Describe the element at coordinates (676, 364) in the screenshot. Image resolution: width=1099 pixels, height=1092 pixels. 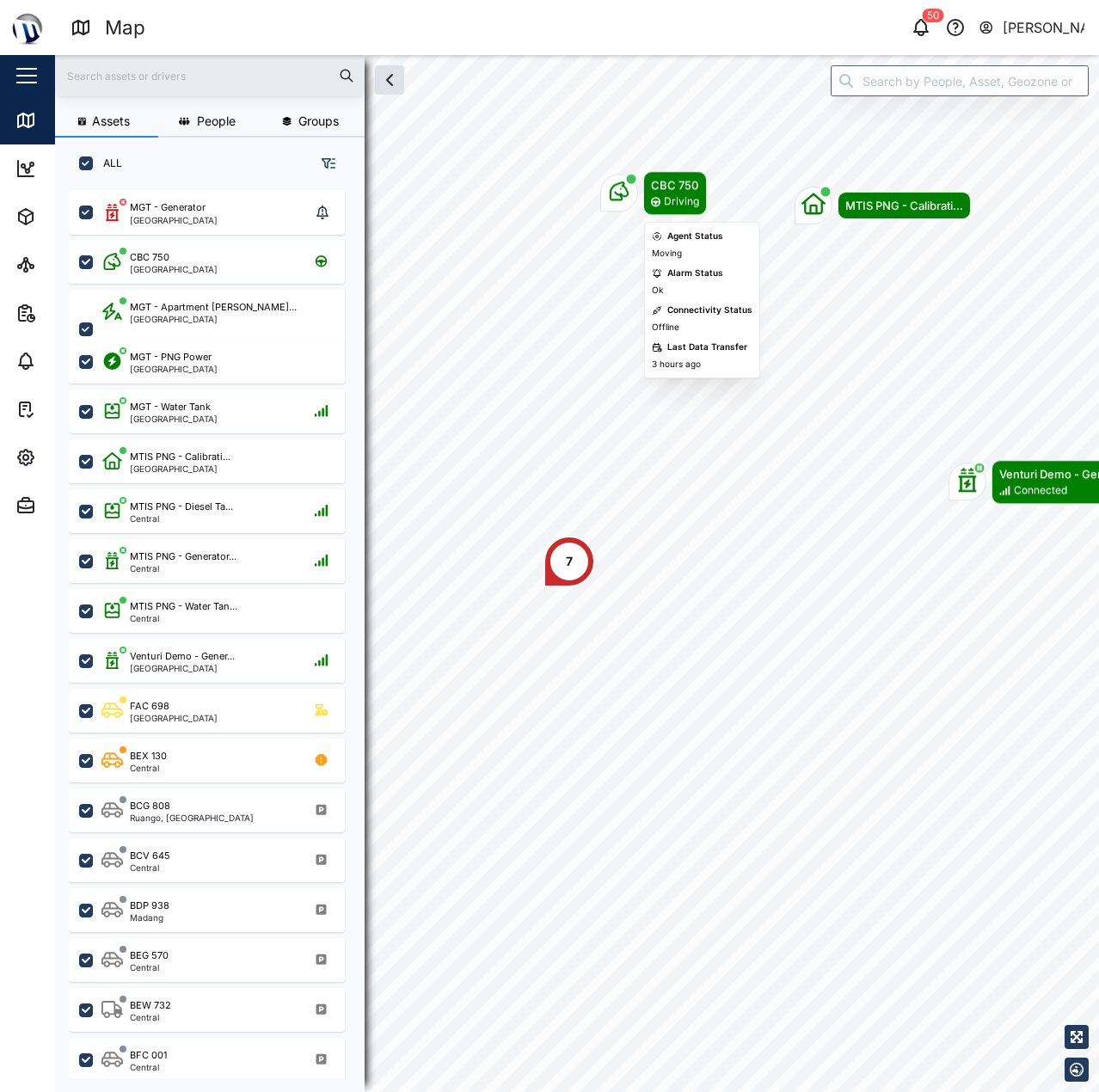
I see `div: 3 hours ago` at that location.